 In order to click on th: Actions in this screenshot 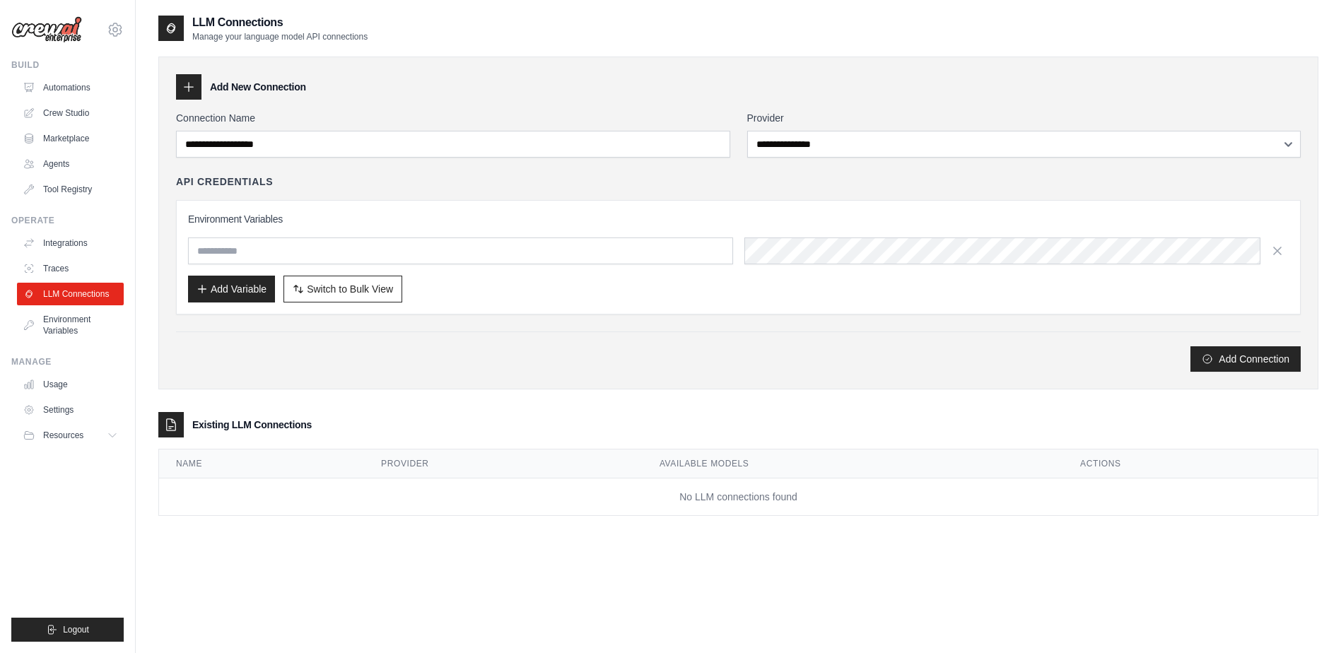, I will do `click(1190, 464)`.